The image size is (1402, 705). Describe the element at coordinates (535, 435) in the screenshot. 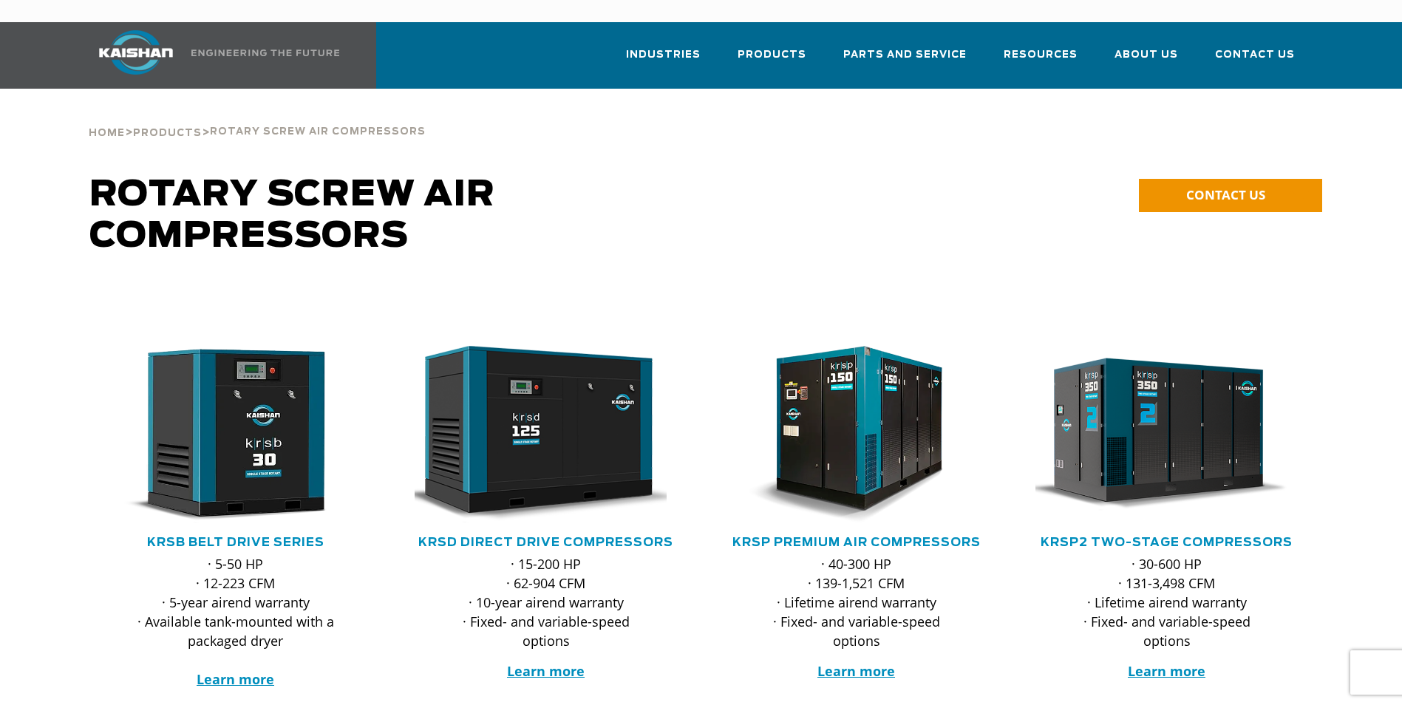

I see `img: krsd125` at that location.